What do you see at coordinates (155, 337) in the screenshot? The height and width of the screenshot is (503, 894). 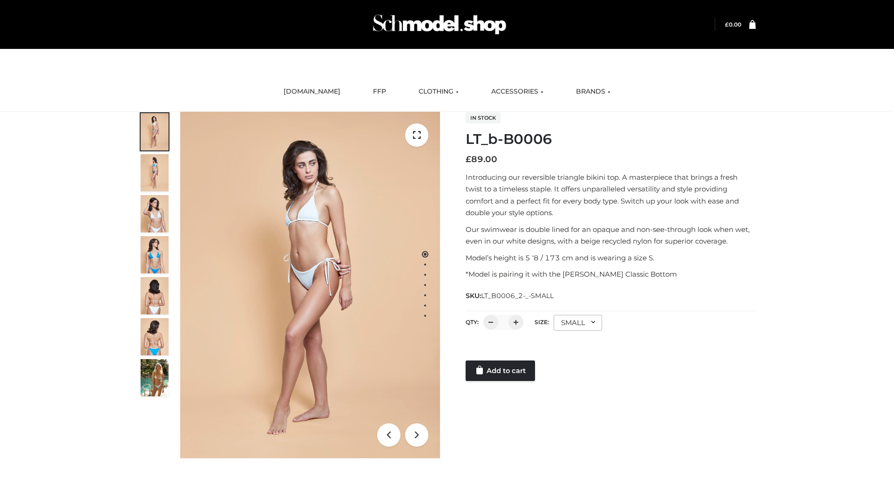 I see `img: ArielClassicBikiniTop_CloudNine_AzureSky_OW114ECO_8-scaled.jpg` at bounding box center [155, 337].